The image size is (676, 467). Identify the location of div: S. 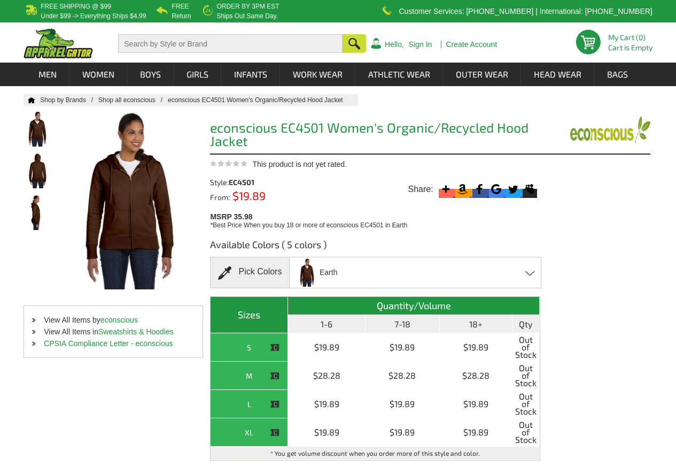
(249, 347).